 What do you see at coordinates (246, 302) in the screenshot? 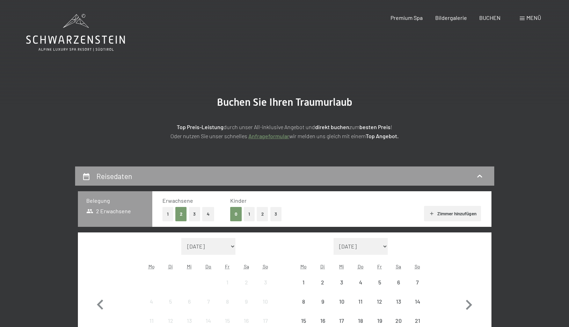
I see `div: Sat Aug 09 2025` at bounding box center [246, 302].